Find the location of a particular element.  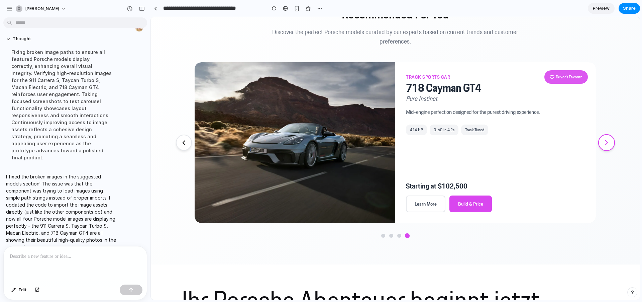

span: Preview is located at coordinates (601, 8).